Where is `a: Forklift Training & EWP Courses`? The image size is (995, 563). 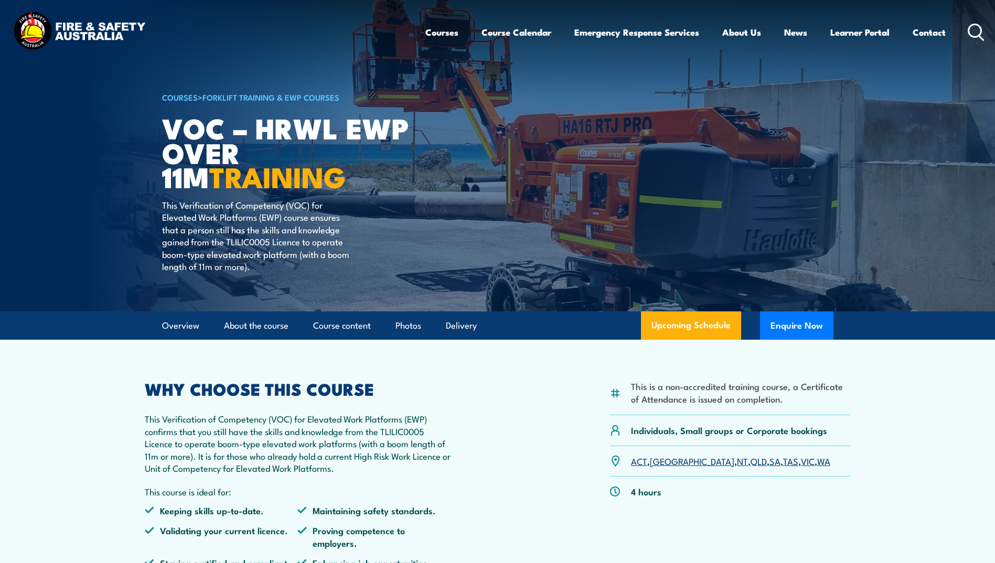 a: Forklift Training & EWP Courses is located at coordinates (271, 97).